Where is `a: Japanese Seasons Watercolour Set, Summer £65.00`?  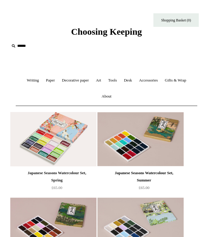
a: Japanese Seasons Watercolour Set, Summer £65.00 is located at coordinates (144, 179).